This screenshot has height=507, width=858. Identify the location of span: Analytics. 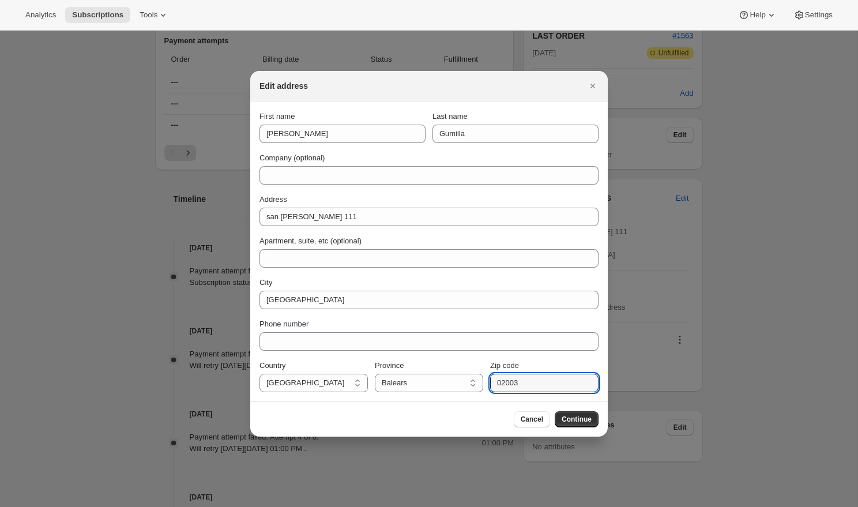
(40, 15).